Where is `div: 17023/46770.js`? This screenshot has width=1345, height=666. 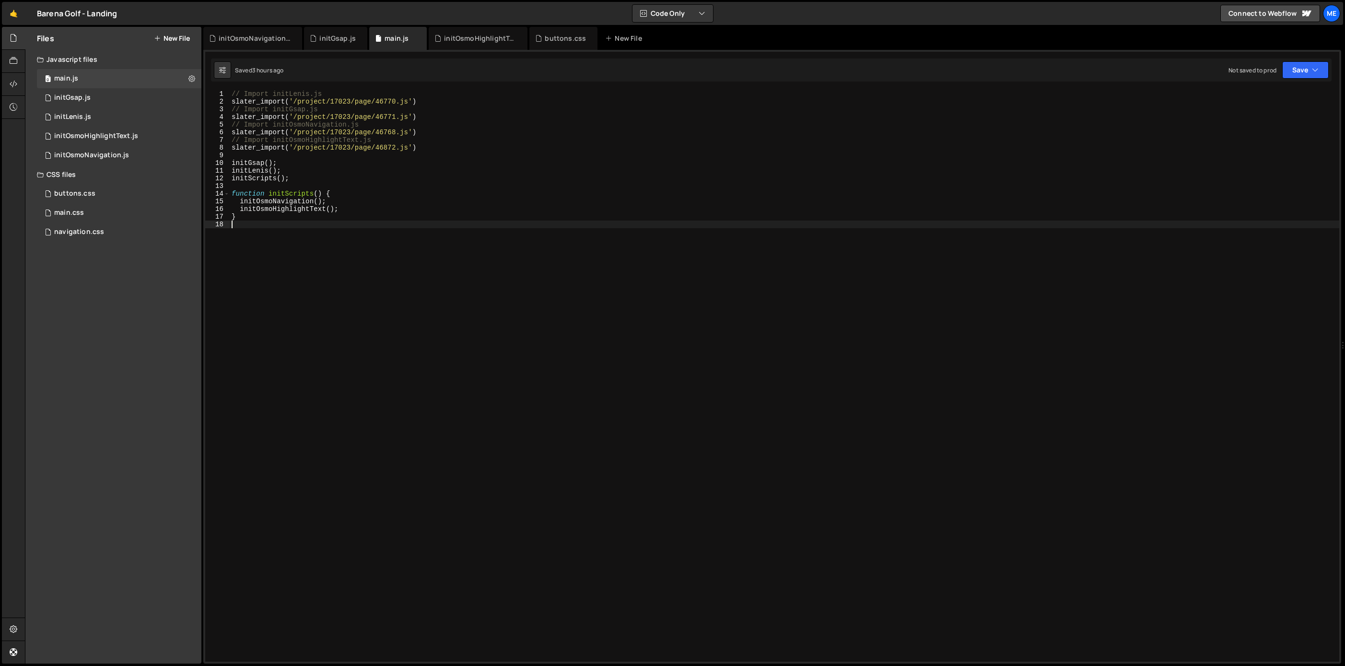 div: 17023/46770.js is located at coordinates (119, 117).